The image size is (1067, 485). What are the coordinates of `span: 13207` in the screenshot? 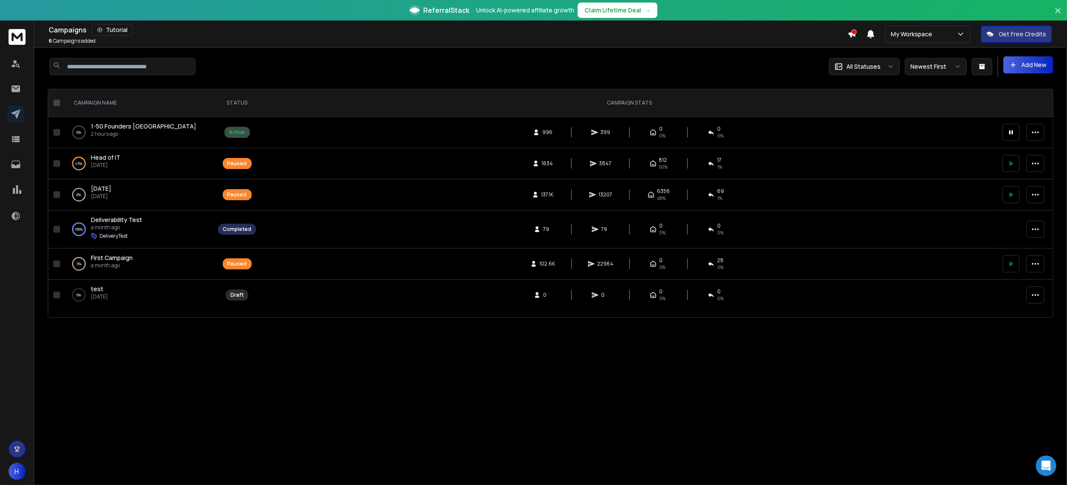 It's located at (605, 194).